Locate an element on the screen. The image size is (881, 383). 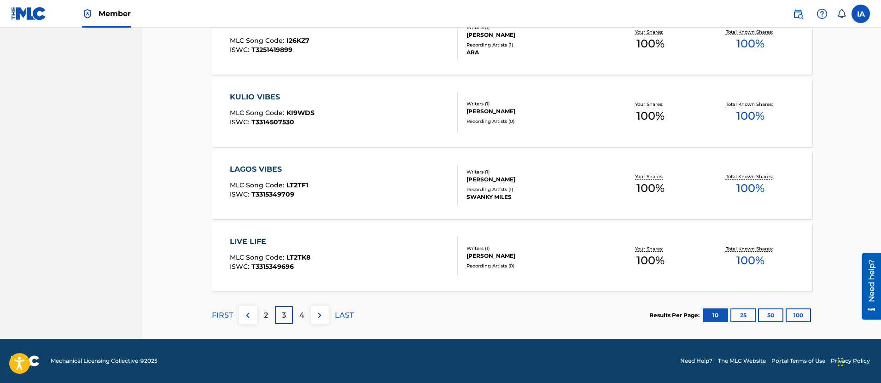
p: 2 is located at coordinates (266, 316).